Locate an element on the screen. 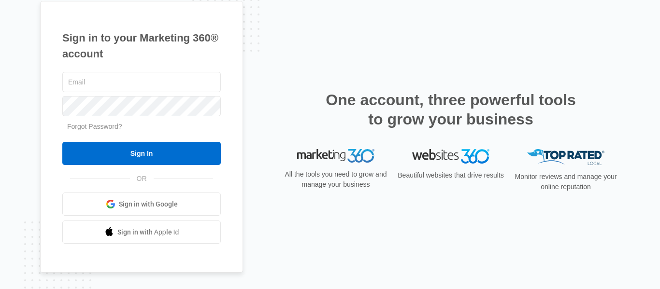  span: Sign in with Apple Id is located at coordinates (148, 232).